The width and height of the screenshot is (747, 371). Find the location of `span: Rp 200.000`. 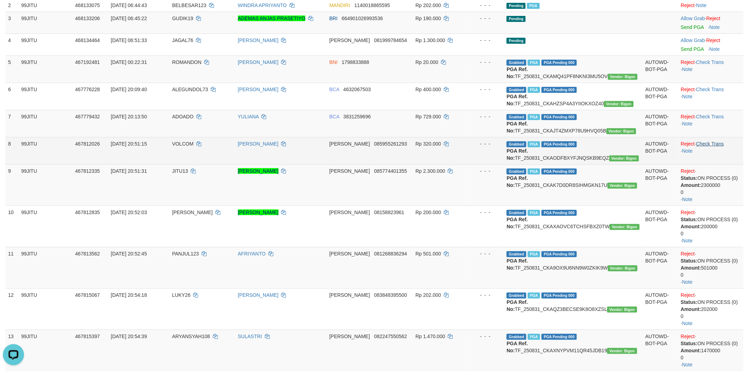

span: Rp 200.000 is located at coordinates (428, 212).